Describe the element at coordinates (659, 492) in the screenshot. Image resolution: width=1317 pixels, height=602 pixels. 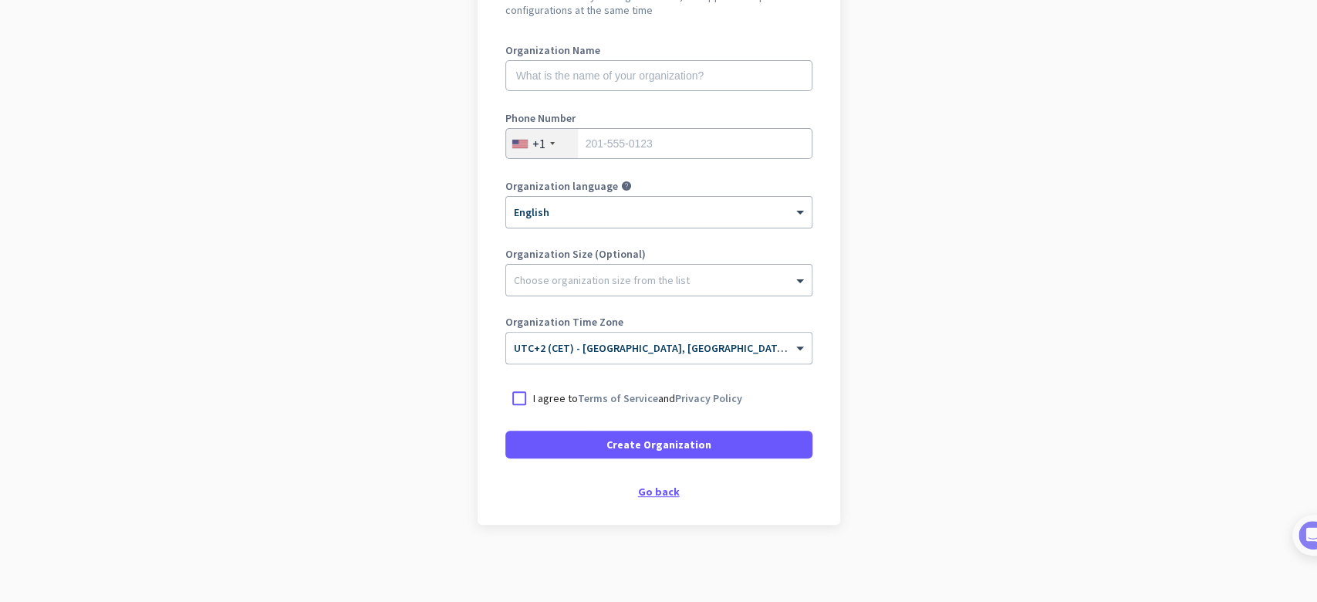
I see `div: Go back` at that location.